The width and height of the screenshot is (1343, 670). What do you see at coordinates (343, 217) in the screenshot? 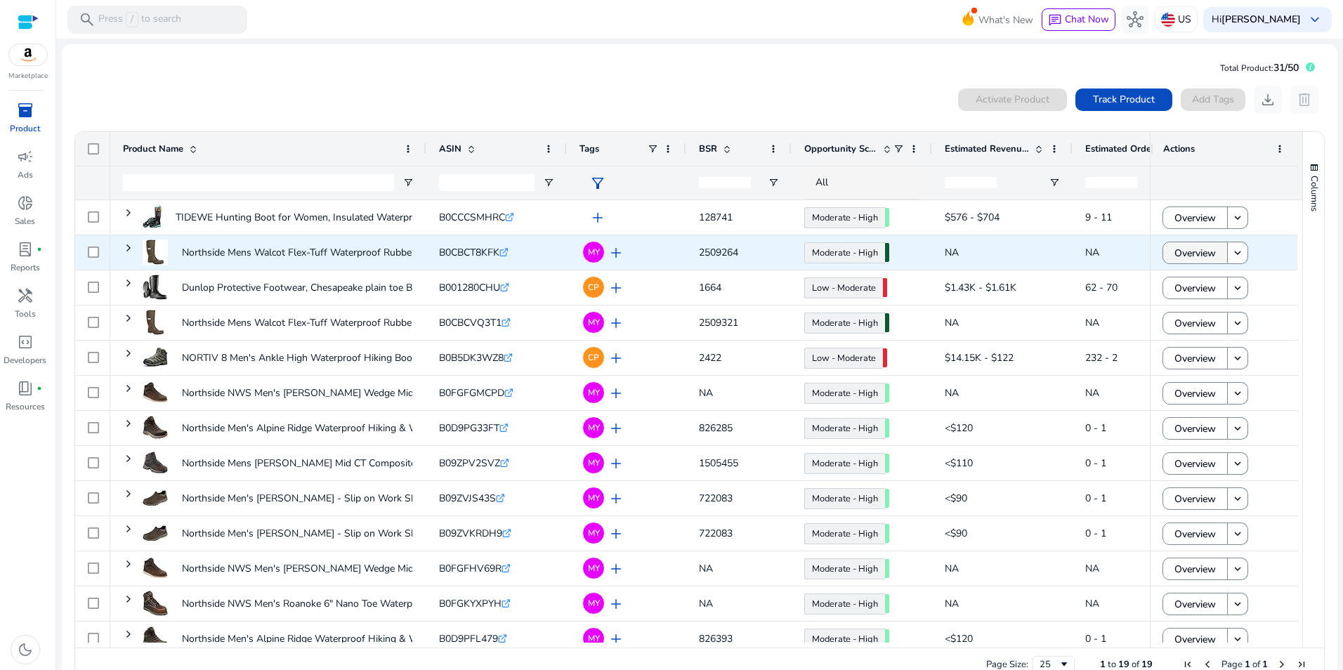
I see `p: TIDEWE Hunting Boot for Women, Insulated Waterproof Sturdy Women's...` at bounding box center [343, 217].